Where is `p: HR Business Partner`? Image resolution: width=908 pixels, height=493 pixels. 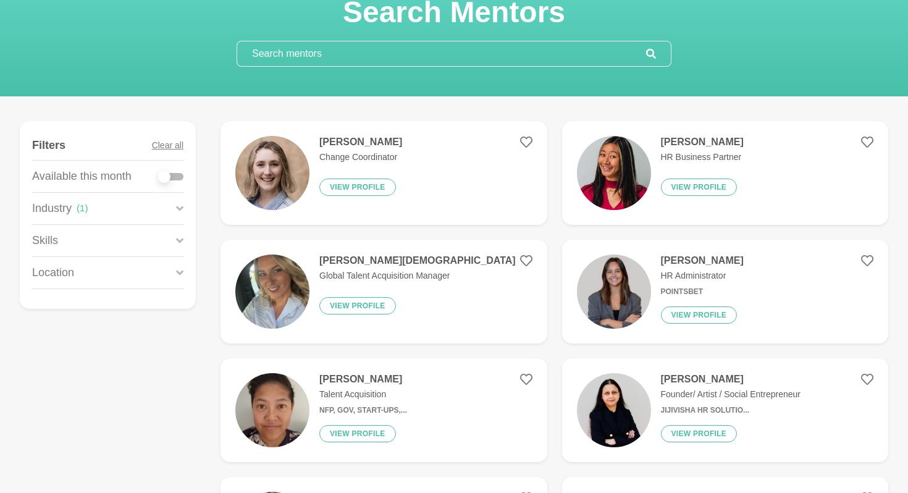
p: HR Business Partner is located at coordinates (703, 157).